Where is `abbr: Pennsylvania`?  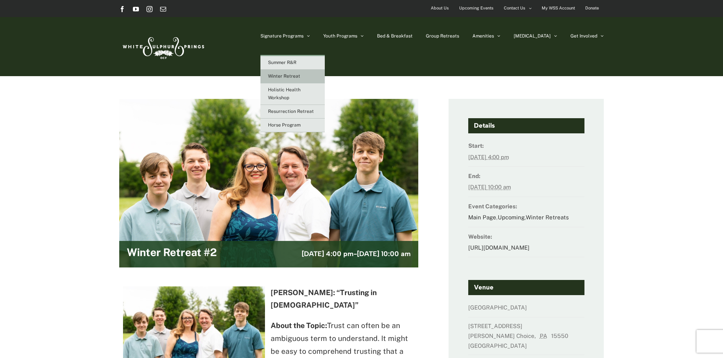
abbr: Pennsylvania is located at coordinates (544, 335).